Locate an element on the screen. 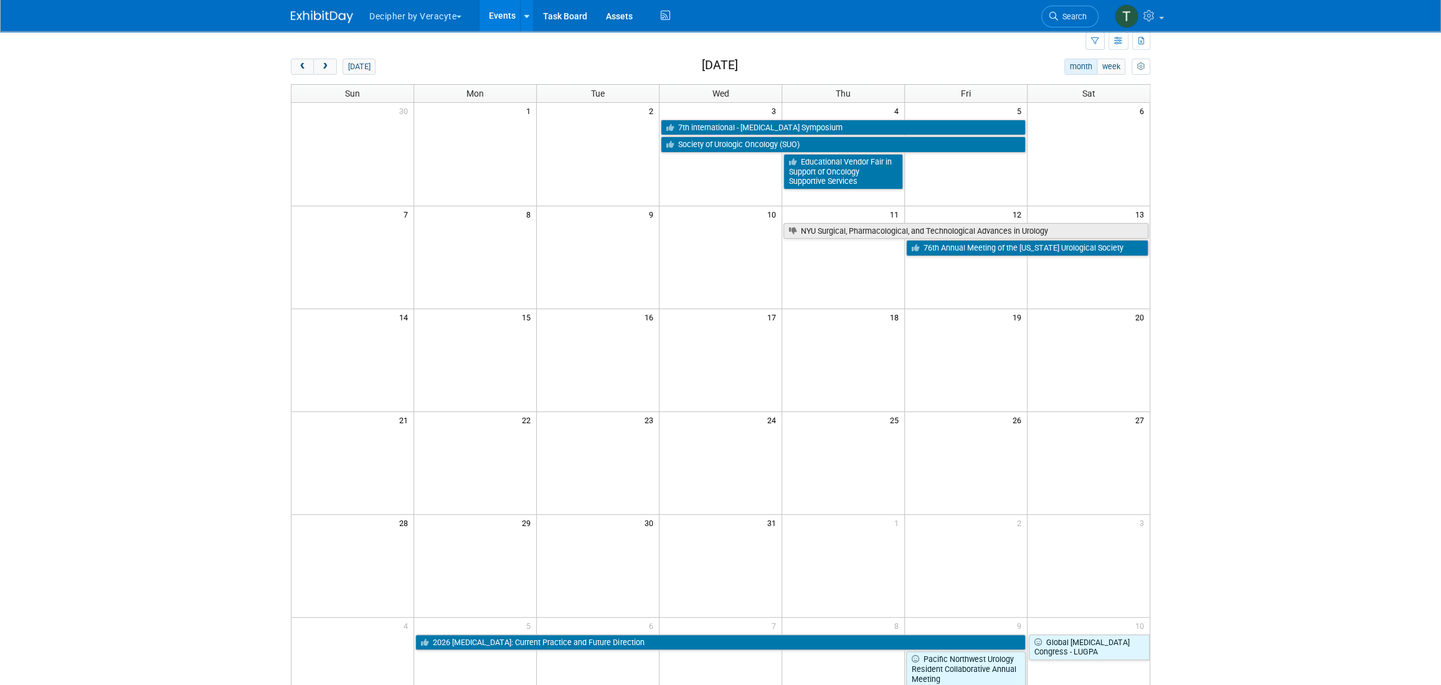 The image size is (1441, 685). span: 11 is located at coordinates (896, 214).